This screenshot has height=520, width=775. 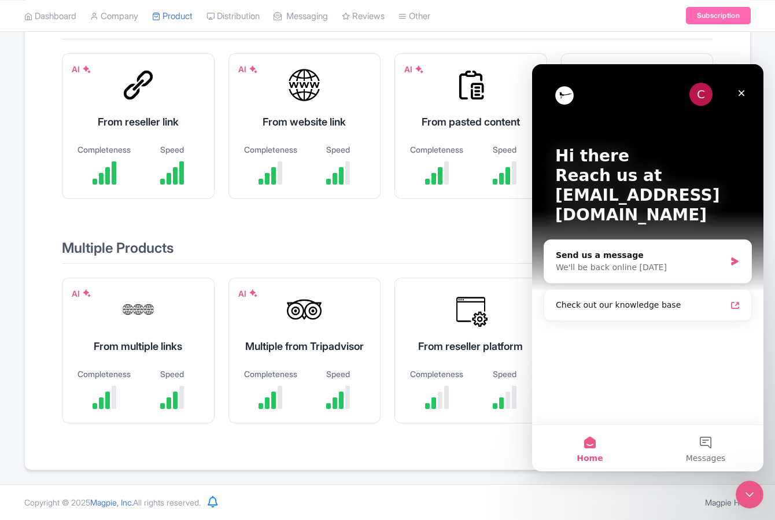 What do you see at coordinates (305, 346) in the screenshot?
I see `div: Multiple from Tripadvisor` at bounding box center [305, 346].